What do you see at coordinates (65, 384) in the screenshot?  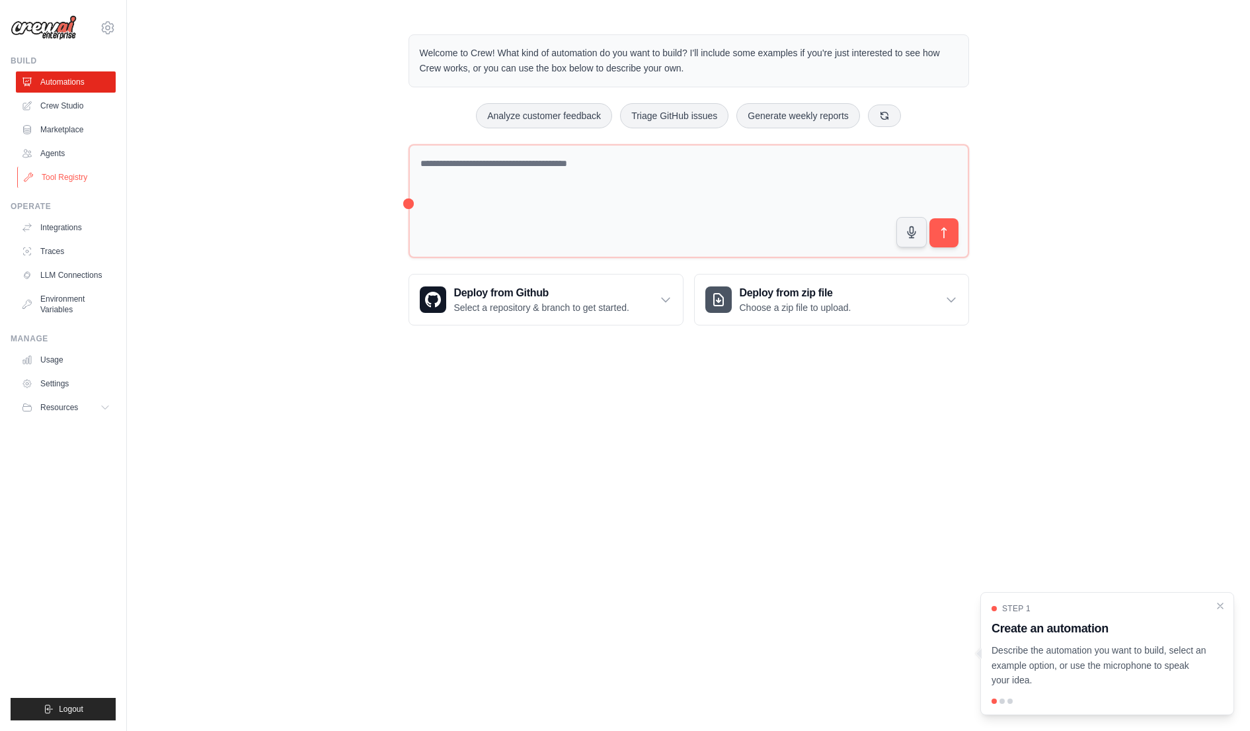 I see `a: Settings` at bounding box center [65, 384].